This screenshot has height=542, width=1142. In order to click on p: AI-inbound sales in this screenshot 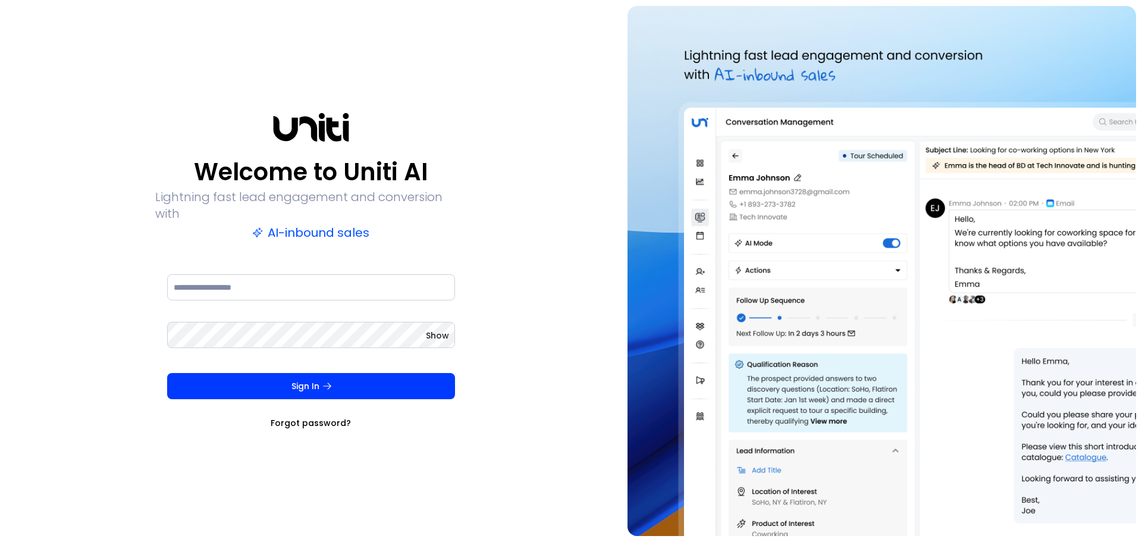, I will do `click(311, 233)`.